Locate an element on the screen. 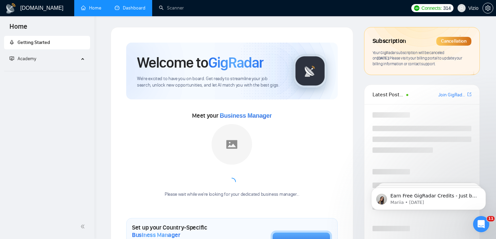  span: Home is located at coordinates (18, 29).